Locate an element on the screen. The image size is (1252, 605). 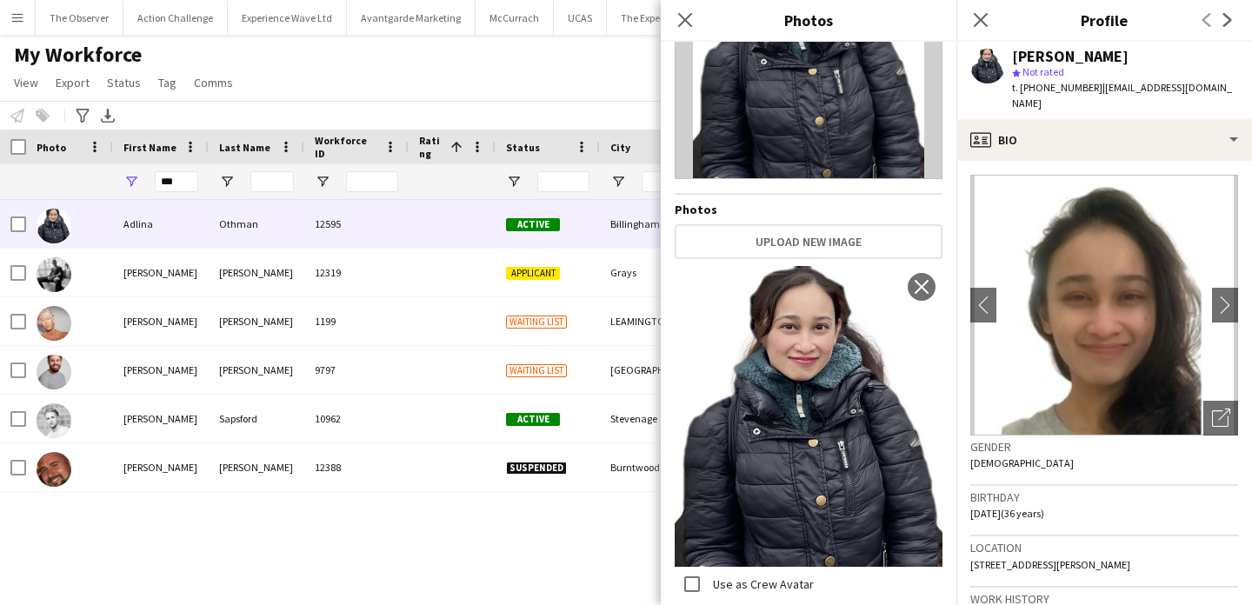
span: Last Name is located at coordinates (244, 147).